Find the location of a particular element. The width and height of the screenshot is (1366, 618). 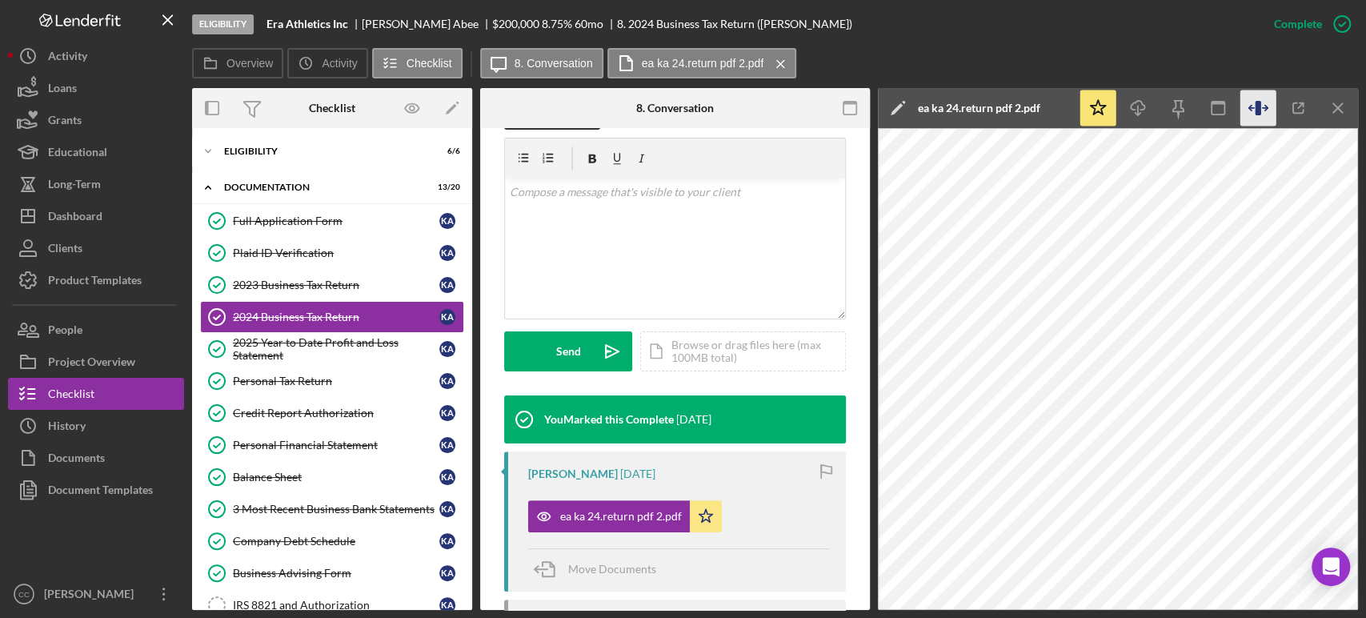

div: Activity is located at coordinates (67, 58).